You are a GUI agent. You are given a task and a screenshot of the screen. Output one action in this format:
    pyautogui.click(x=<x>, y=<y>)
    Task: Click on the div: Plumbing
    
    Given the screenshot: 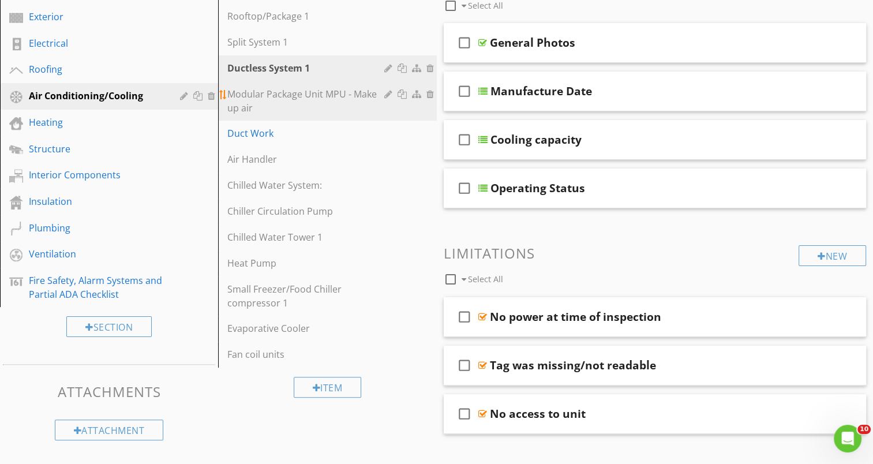 What is the action you would take?
    pyautogui.click(x=96, y=228)
    